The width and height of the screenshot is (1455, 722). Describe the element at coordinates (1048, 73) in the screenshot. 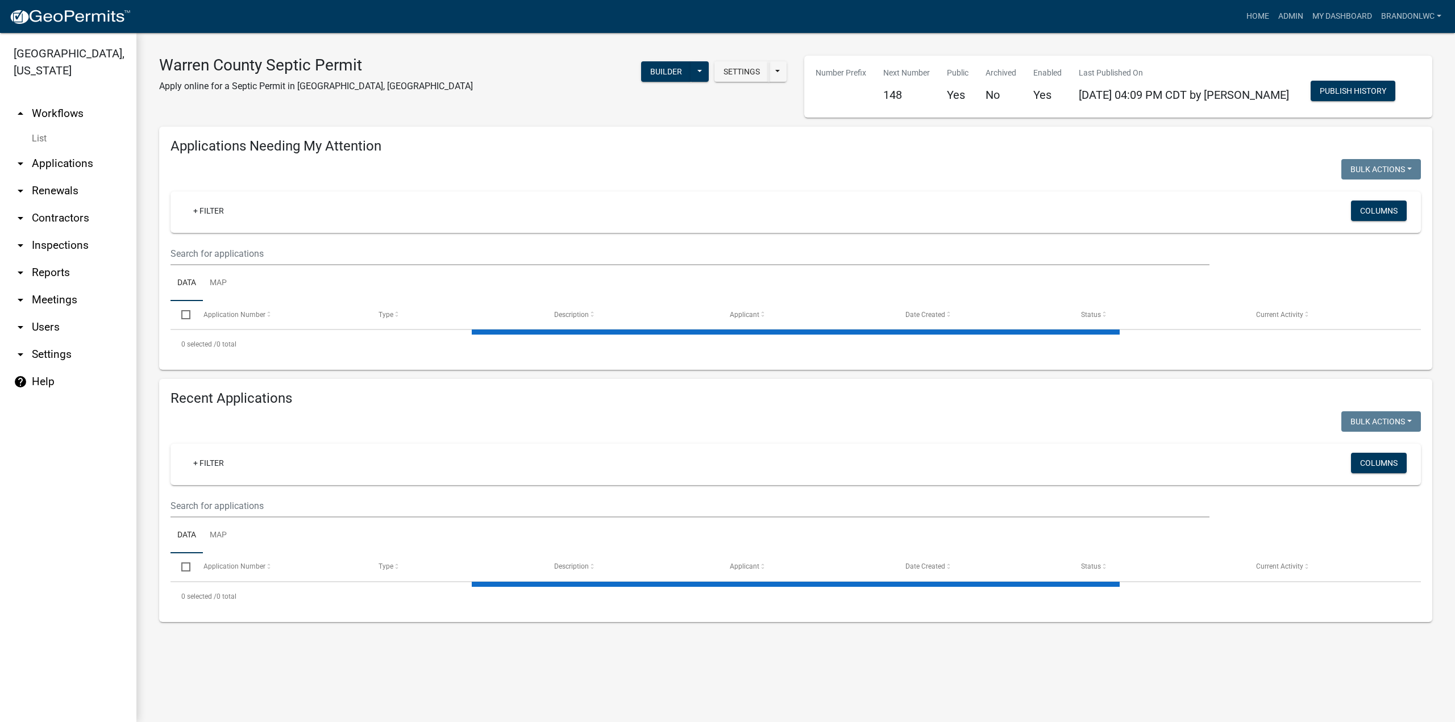

I see `p: Enabled` at that location.